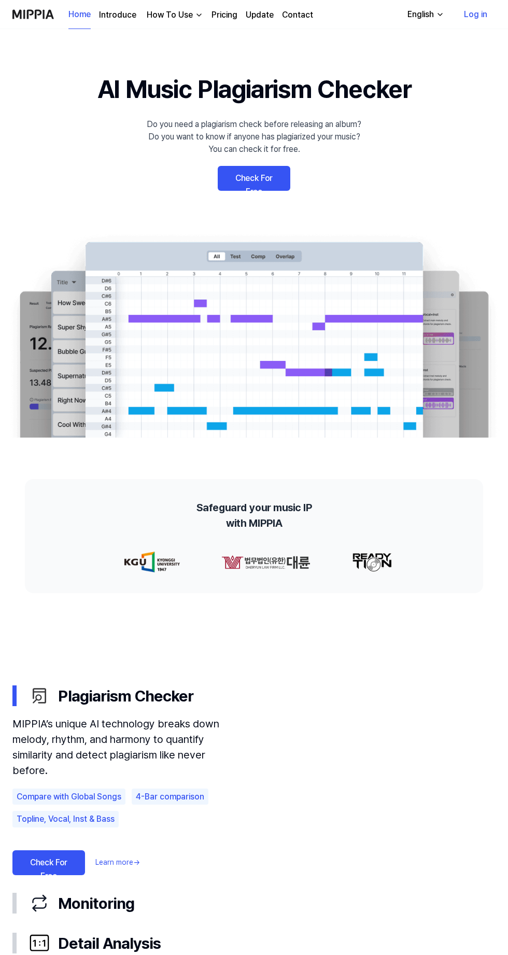  I want to click on a: Home, so click(79, 15).